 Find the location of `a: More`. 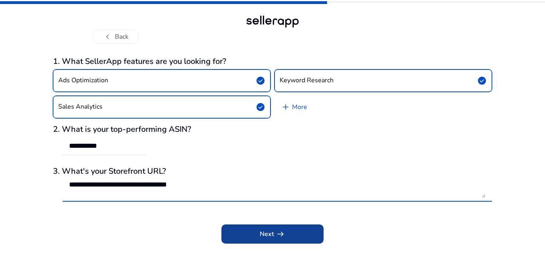

a: More is located at coordinates (294, 107).